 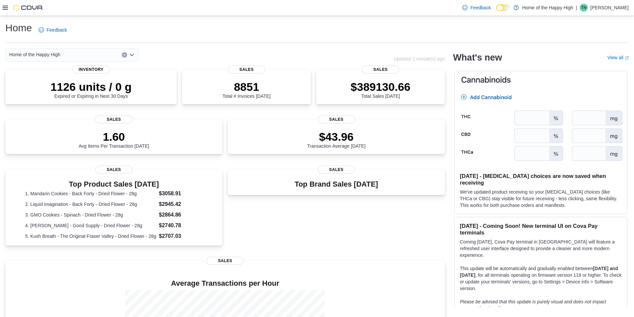 What do you see at coordinates (91, 87) in the screenshot?
I see `p: 1126 units / 0 g` at bounding box center [91, 87].